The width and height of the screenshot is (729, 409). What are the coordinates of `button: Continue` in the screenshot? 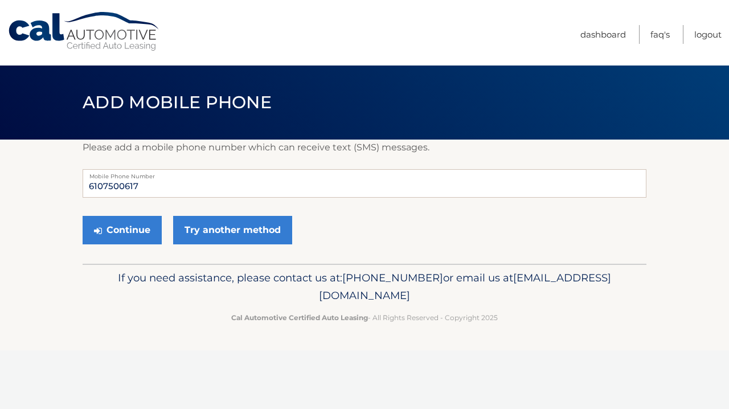 It's located at (122, 230).